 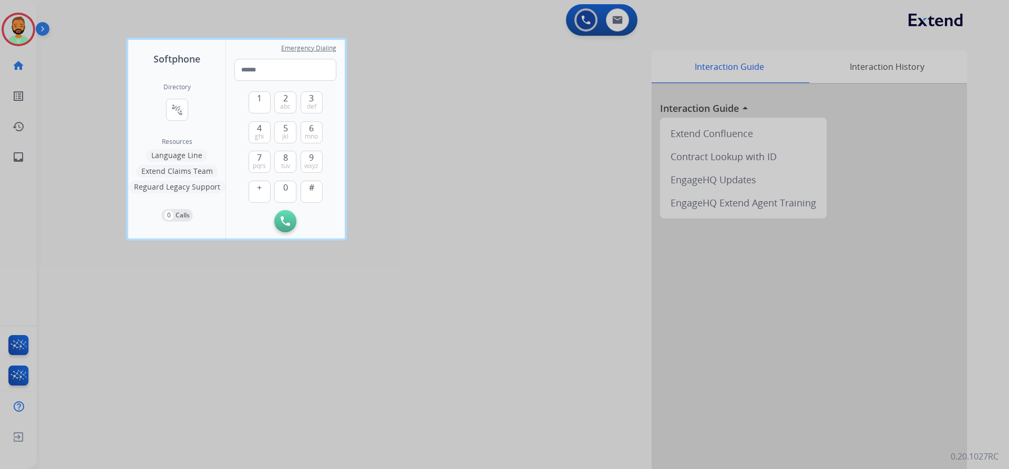 I want to click on button: 9wxyz, so click(x=312, y=162).